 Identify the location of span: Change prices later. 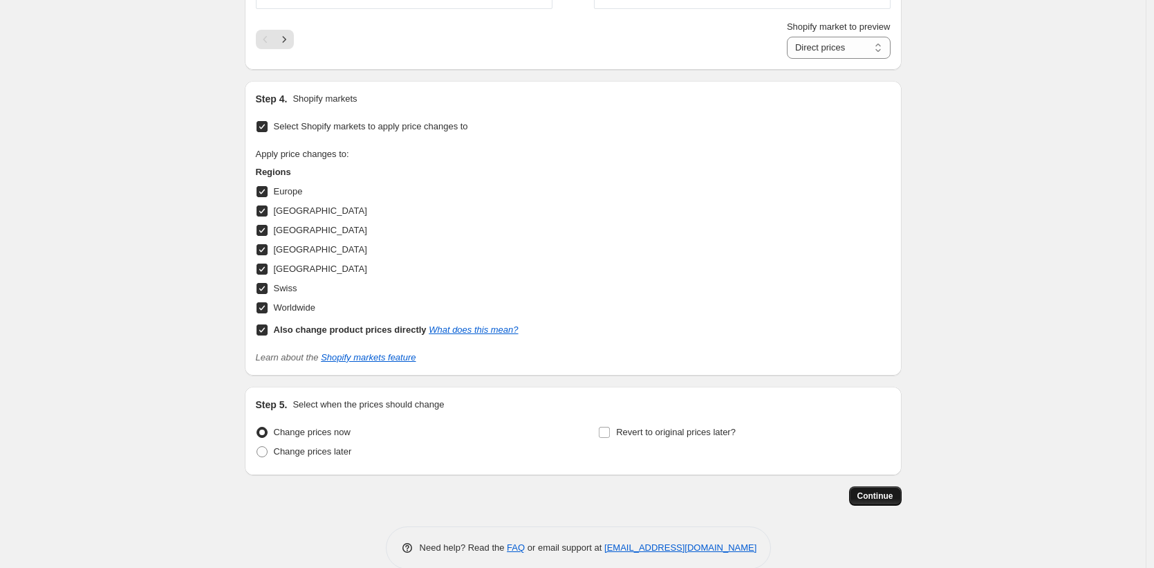
(312, 451).